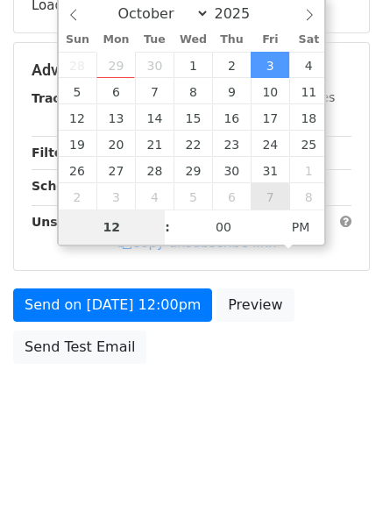 This screenshot has width=383, height=512. I want to click on a: Send Test Email, so click(80, 347).